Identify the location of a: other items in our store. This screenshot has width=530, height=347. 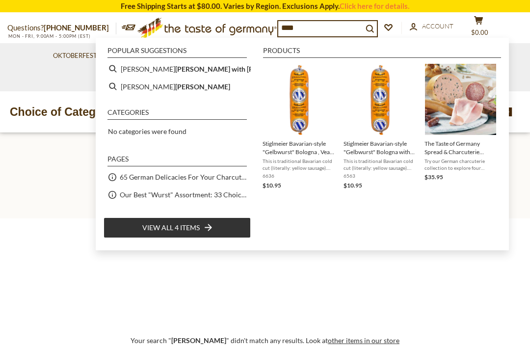
(364, 340).